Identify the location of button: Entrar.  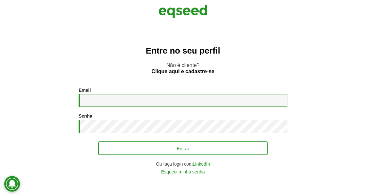
(183, 148).